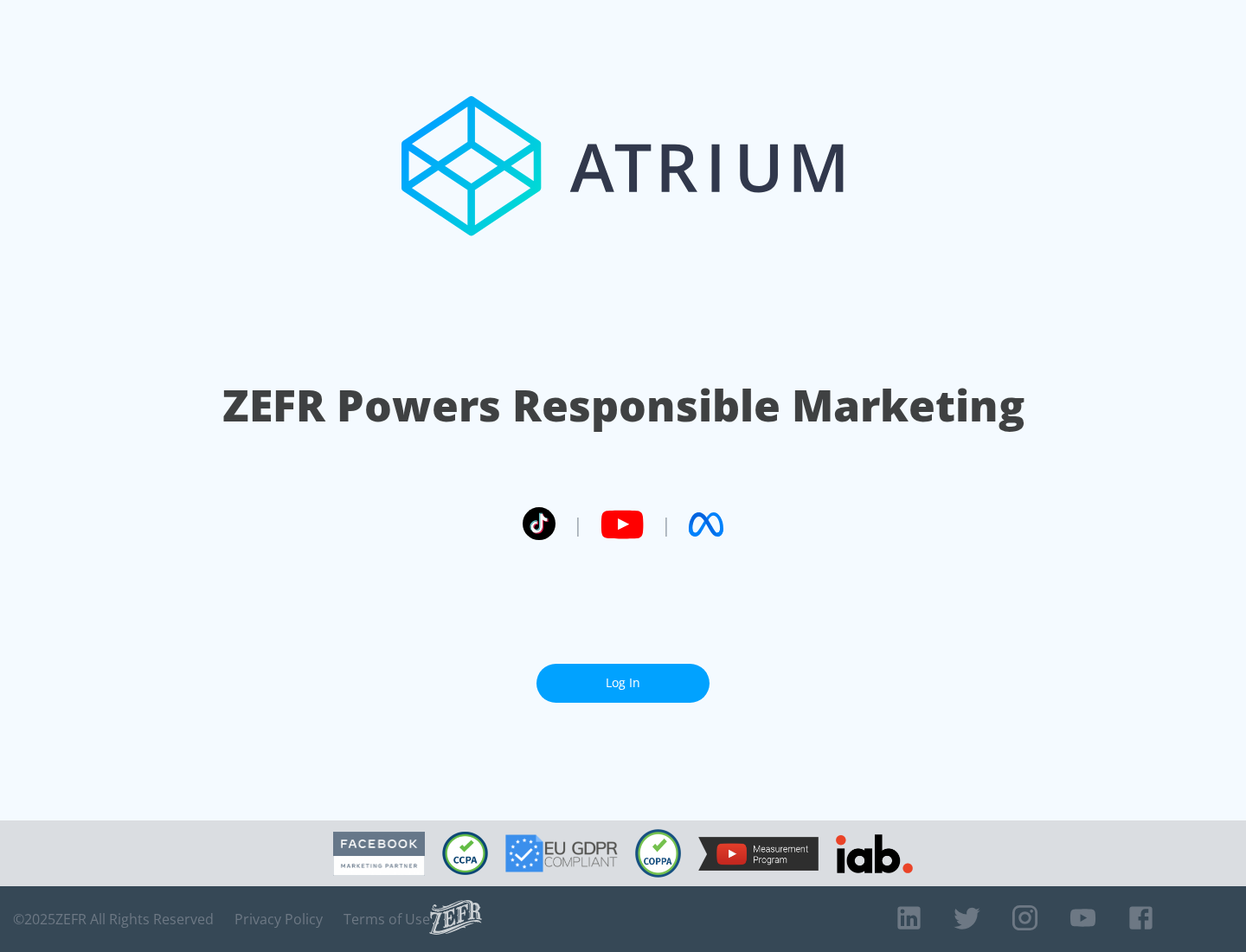 This screenshot has height=952, width=1246. What do you see at coordinates (379, 853) in the screenshot?
I see `img: Facebook Marketing Partner` at bounding box center [379, 853].